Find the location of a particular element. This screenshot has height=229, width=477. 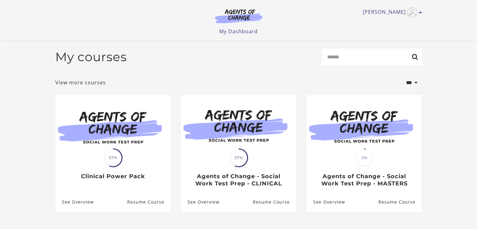

img: Agents of Change Logo is located at coordinates (238, 16).